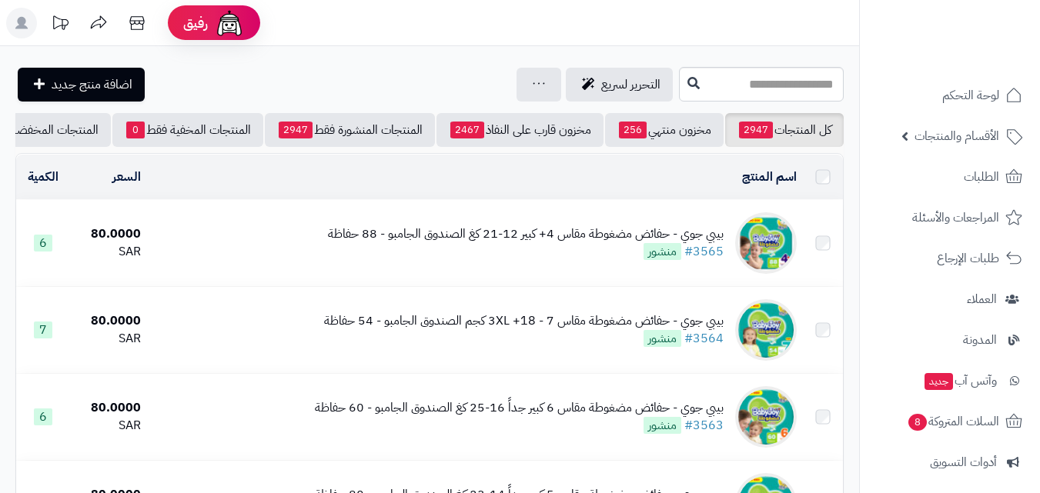 Image resolution: width=1040 pixels, height=493 pixels. I want to click on a: الكمية, so click(43, 177).